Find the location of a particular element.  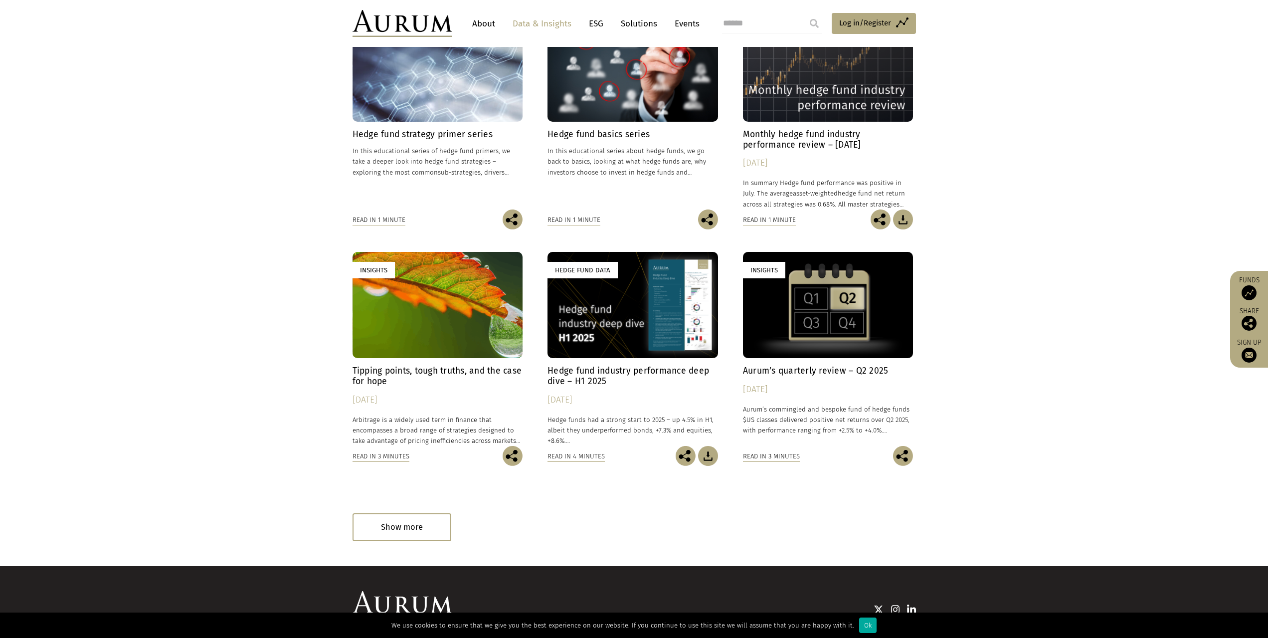

p: Aurum’s commingled and bespoke fund of hedge funds $US classes delivered positive net returns ove... is located at coordinates (829, 419).